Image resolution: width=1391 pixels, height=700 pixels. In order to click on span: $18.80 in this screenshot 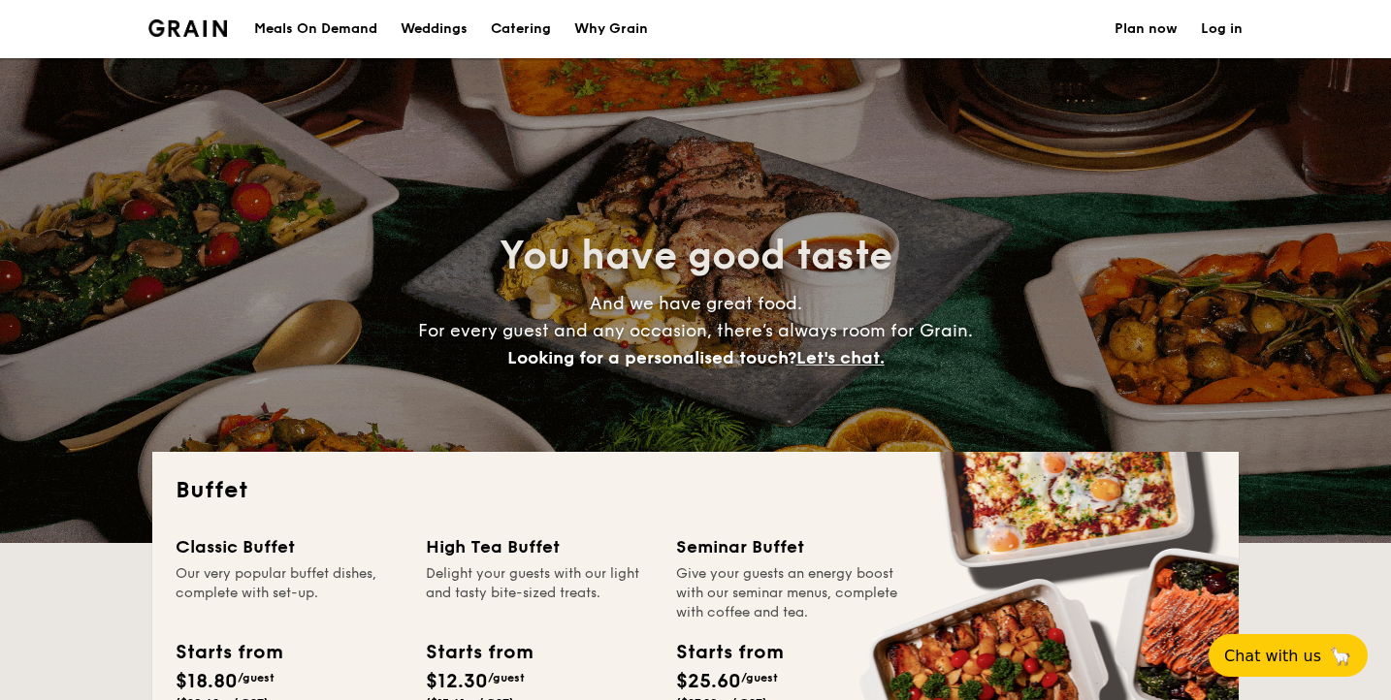, I will do `click(207, 682)`.